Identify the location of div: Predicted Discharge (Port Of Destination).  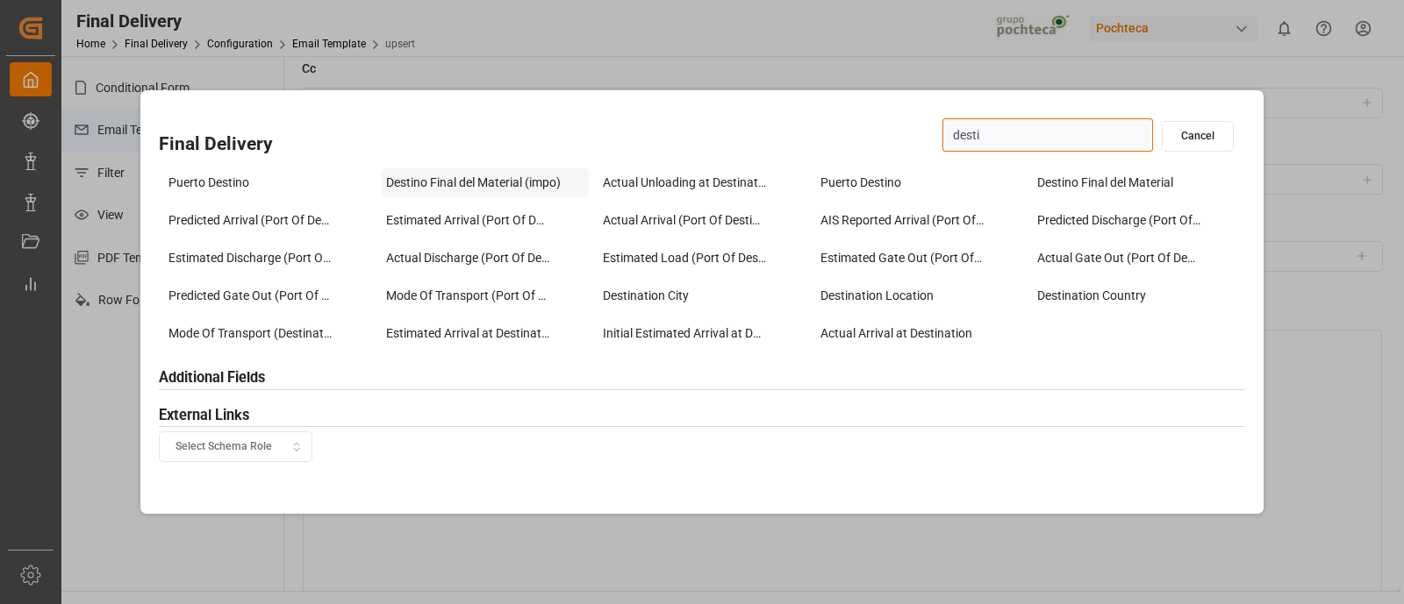
(1118, 220).